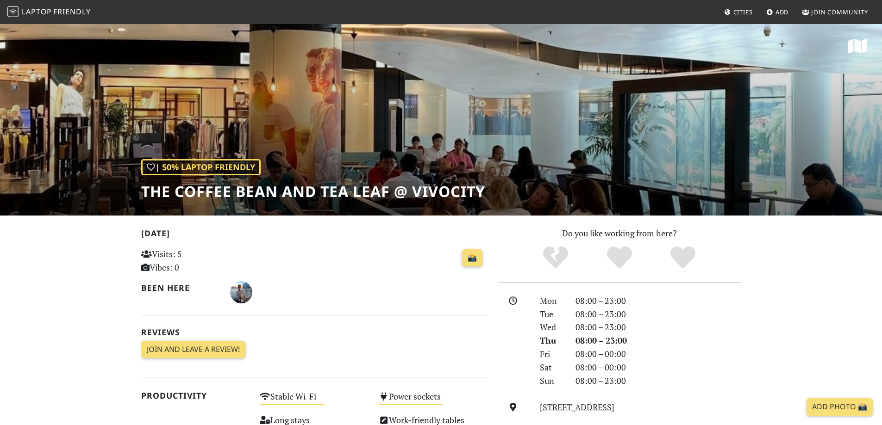 The width and height of the screenshot is (882, 425). Describe the element at coordinates (835, 12) in the screenshot. I see `a: Join Community` at that location.